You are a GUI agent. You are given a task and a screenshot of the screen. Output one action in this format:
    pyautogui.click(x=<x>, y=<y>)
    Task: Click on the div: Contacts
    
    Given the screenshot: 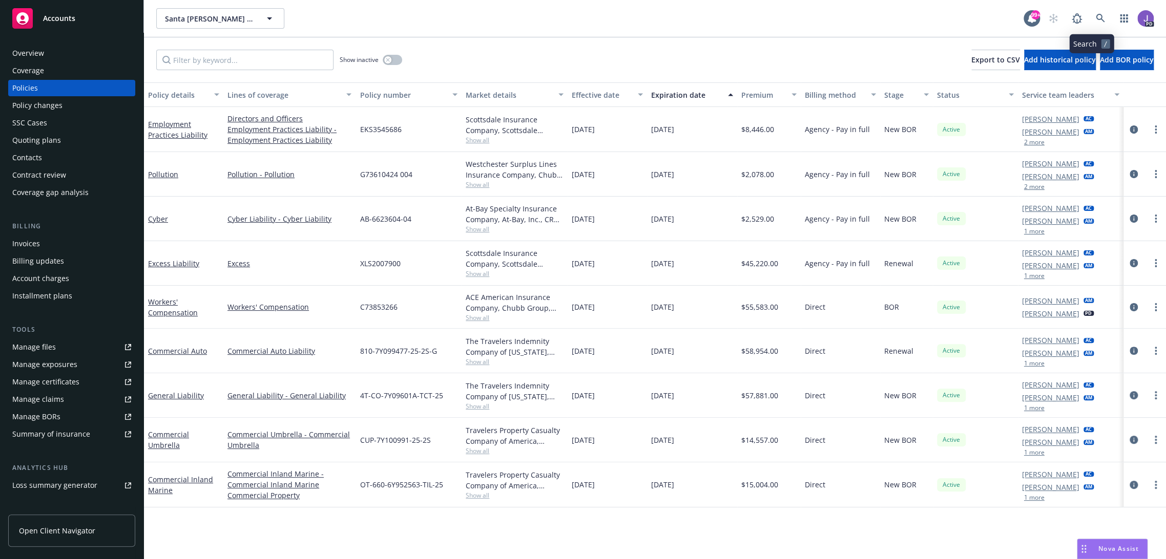 What is the action you would take?
    pyautogui.click(x=27, y=158)
    